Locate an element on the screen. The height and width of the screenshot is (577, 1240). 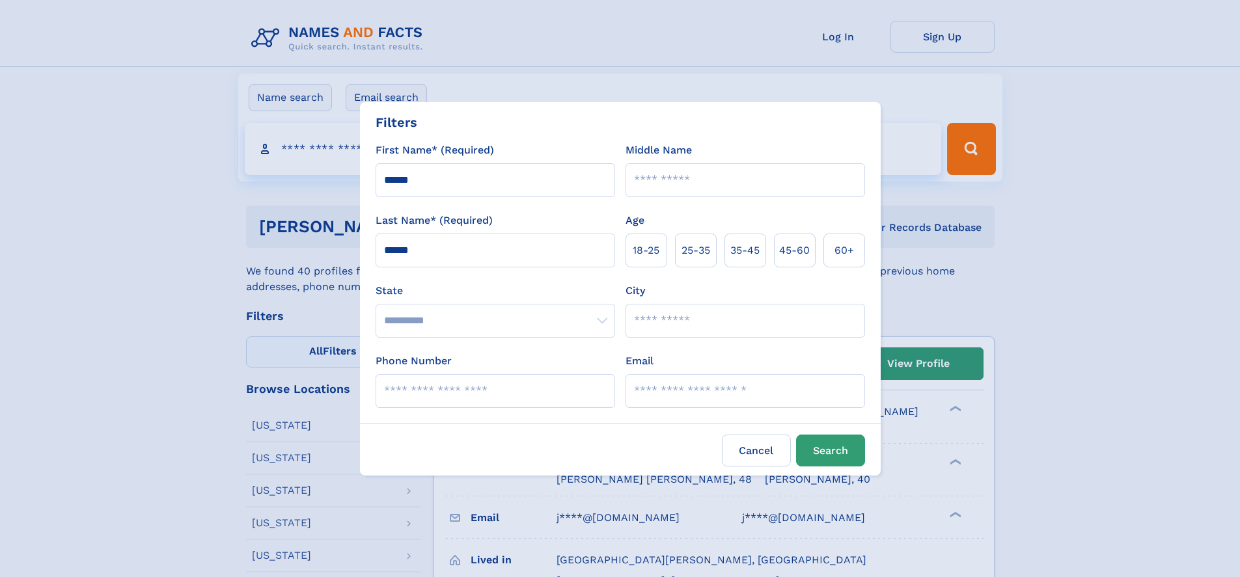
span: 18‑25 is located at coordinates (646, 251).